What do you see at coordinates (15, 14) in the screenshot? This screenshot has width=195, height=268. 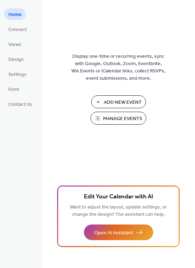 I see `a: Home` at bounding box center [15, 14].